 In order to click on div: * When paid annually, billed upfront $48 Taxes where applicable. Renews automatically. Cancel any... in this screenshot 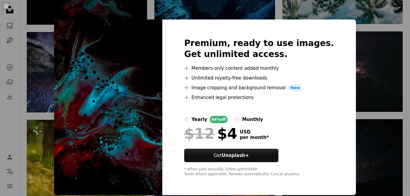, I will do `click(259, 172)`.